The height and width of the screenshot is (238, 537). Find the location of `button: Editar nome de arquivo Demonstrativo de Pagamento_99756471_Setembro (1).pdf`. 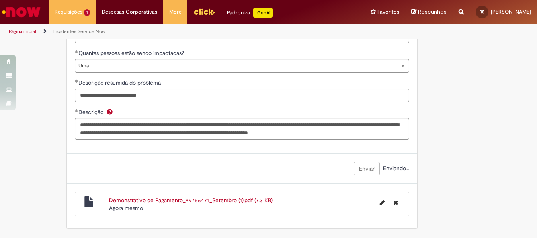

button: Editar nome de arquivo Demonstrativo de Pagamento_99756471_Setembro (1).pdf is located at coordinates (382, 202).